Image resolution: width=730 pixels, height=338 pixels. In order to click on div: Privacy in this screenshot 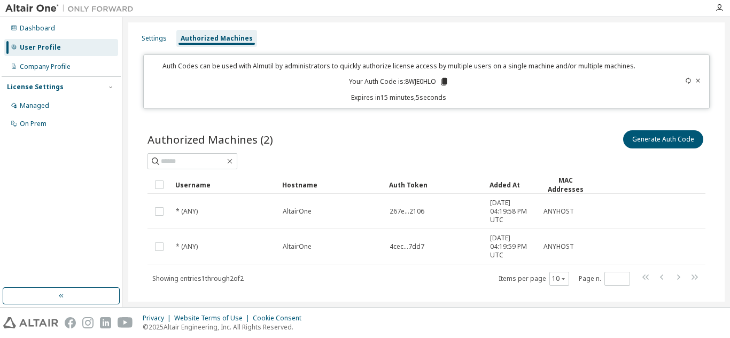, I will do `click(158, 319)`.